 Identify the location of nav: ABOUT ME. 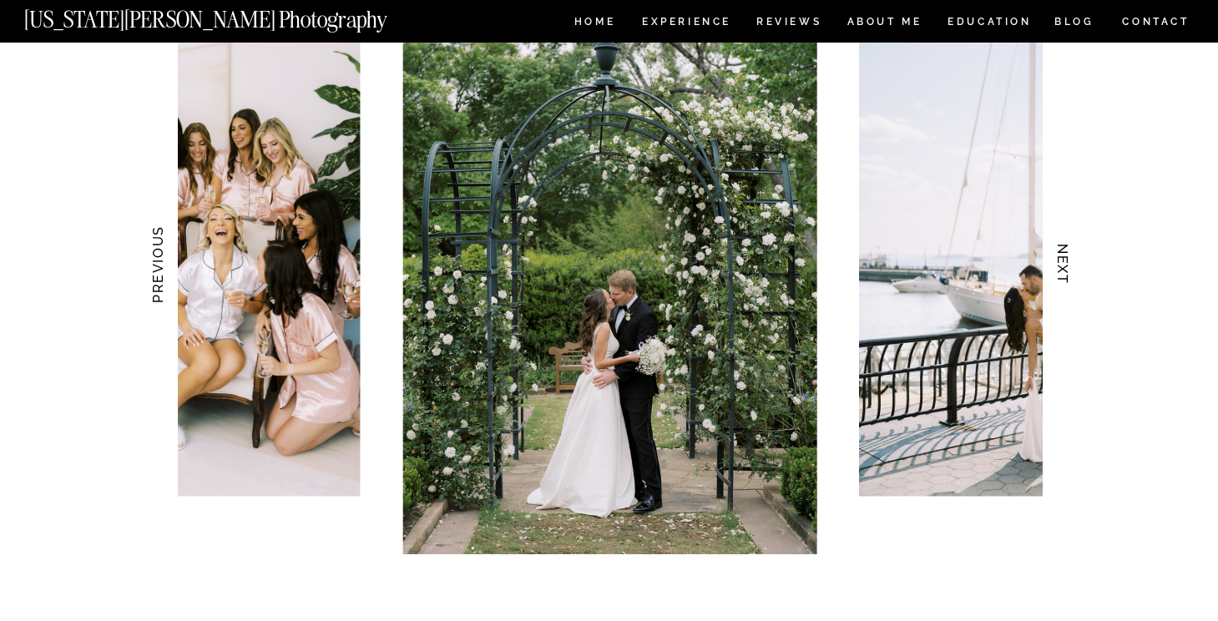
(884, 23).